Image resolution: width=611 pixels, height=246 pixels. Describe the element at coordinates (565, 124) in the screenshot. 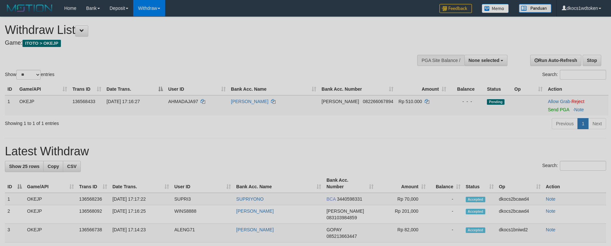

I see `a: Previous` at that location.